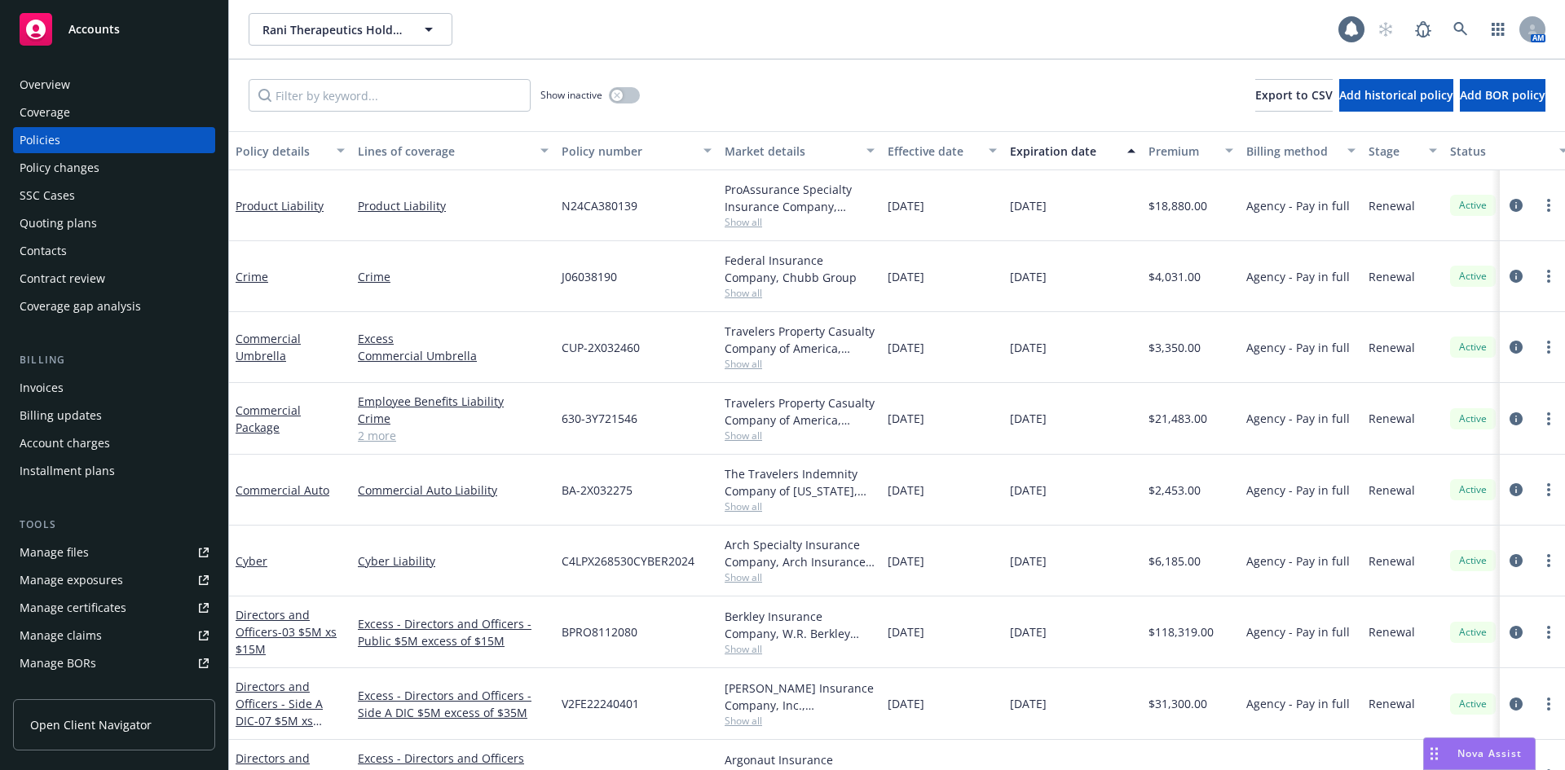  I want to click on div: Policy details, so click(281, 151).